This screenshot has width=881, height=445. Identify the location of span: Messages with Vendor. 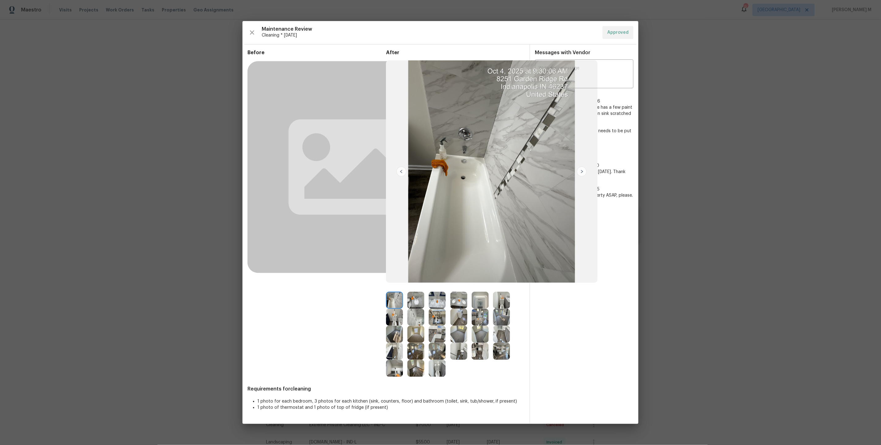
(563, 53).